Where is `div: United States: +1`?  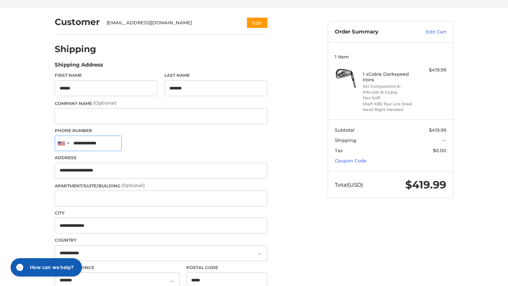
div: United States: +1 is located at coordinates (63, 144).